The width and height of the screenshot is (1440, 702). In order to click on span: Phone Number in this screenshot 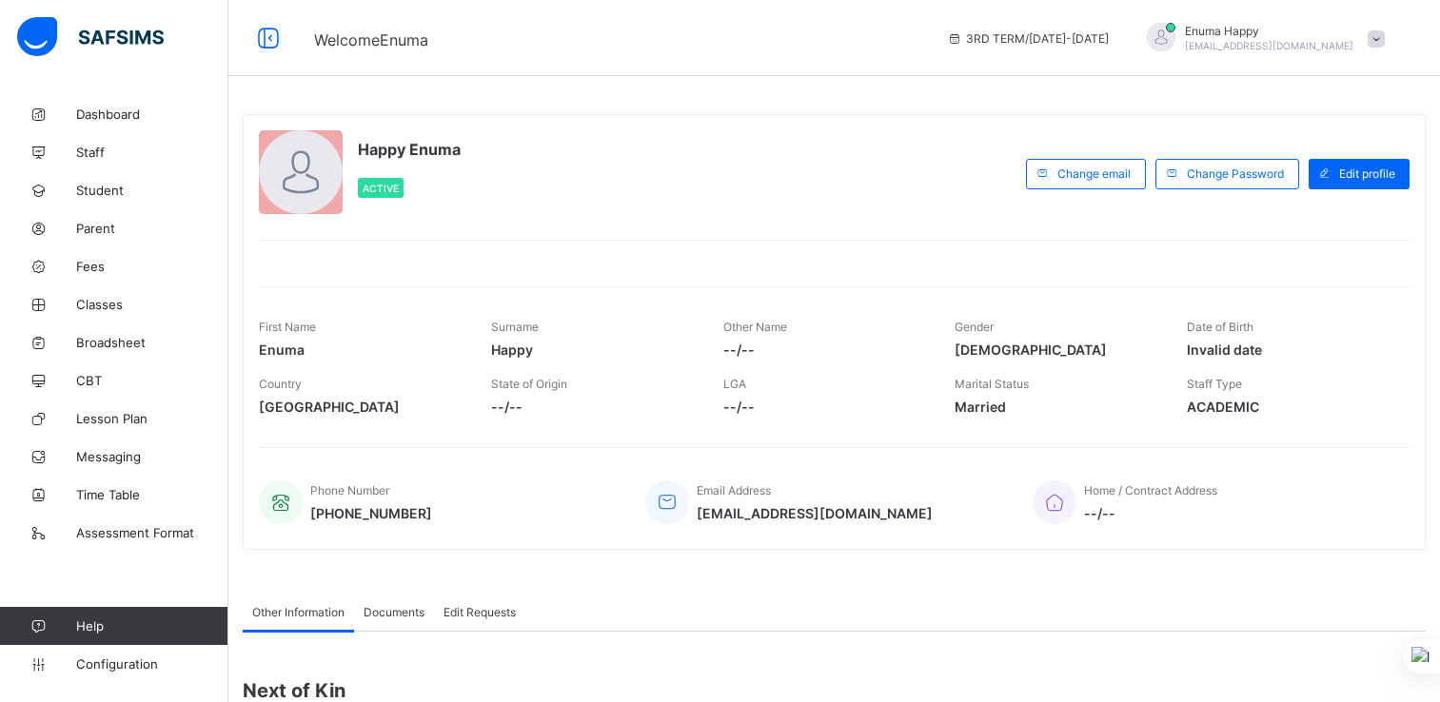, I will do `click(349, 490)`.